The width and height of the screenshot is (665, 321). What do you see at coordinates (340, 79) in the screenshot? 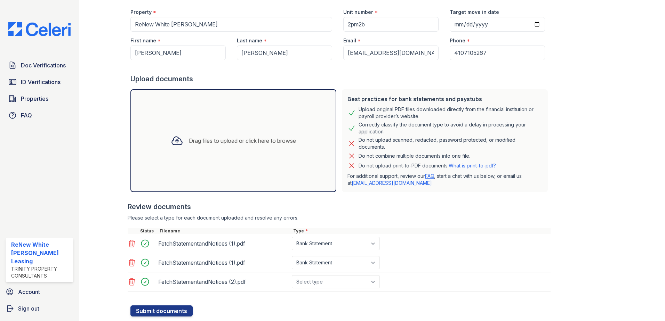
I see `div: Upload documents` at bounding box center [340, 79].